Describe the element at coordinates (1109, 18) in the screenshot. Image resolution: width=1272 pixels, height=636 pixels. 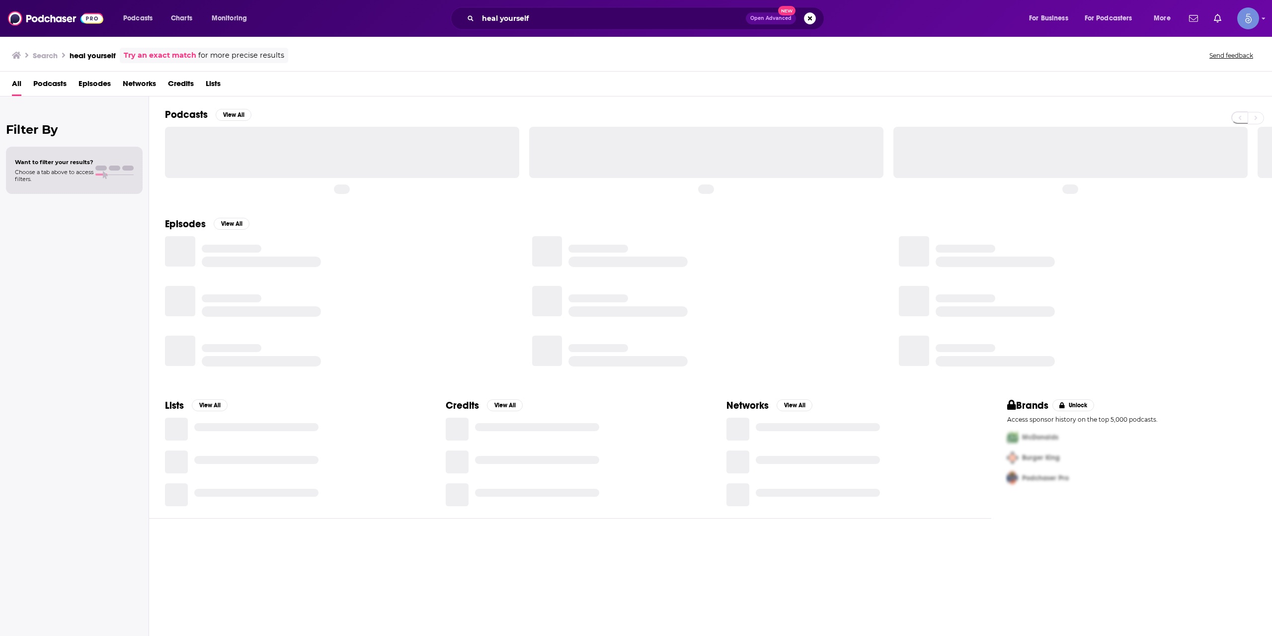
I see `span: For Podcasters` at that location.